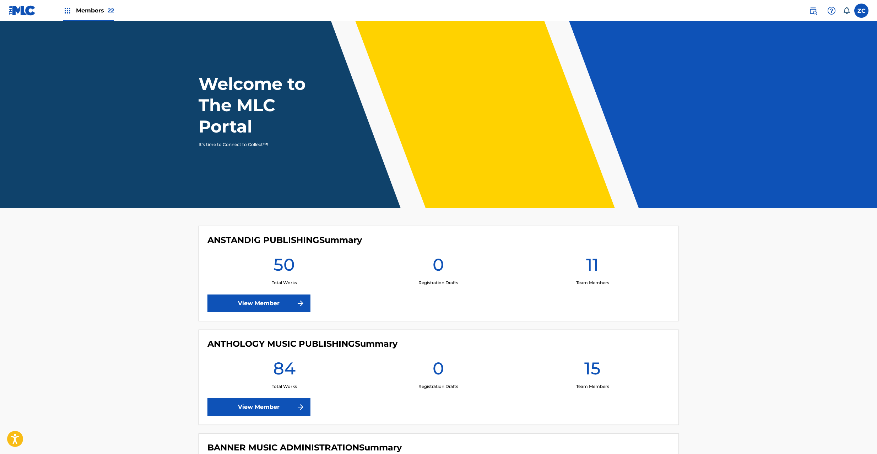  I want to click on a: Public Search, so click(813, 11).